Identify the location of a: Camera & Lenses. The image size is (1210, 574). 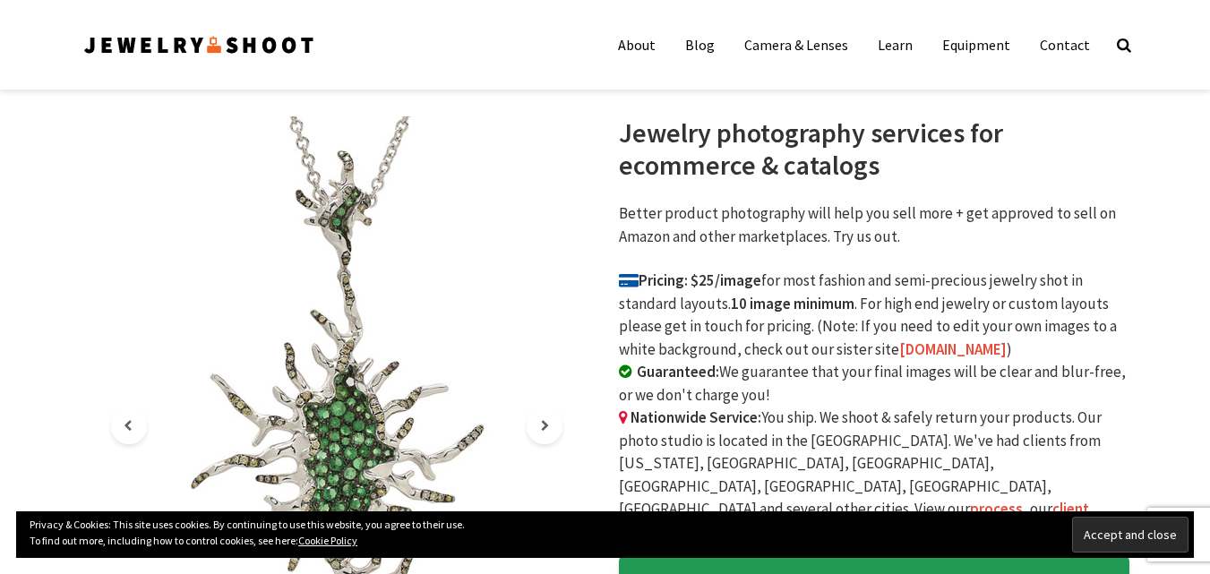
(796, 45).